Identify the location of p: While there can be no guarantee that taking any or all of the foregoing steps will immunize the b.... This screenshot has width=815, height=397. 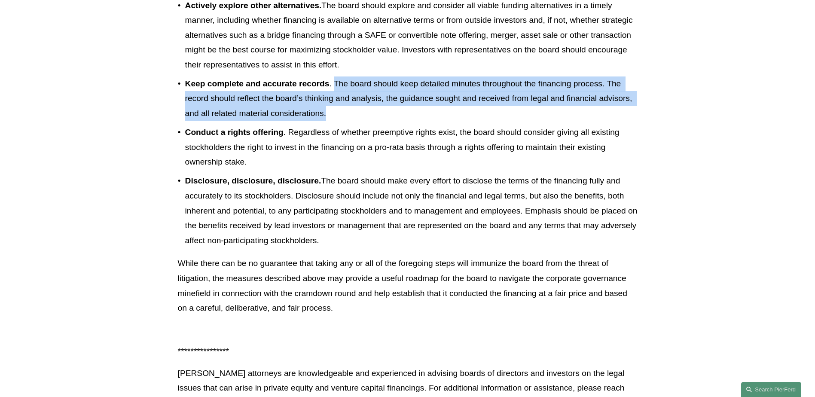
(408, 286).